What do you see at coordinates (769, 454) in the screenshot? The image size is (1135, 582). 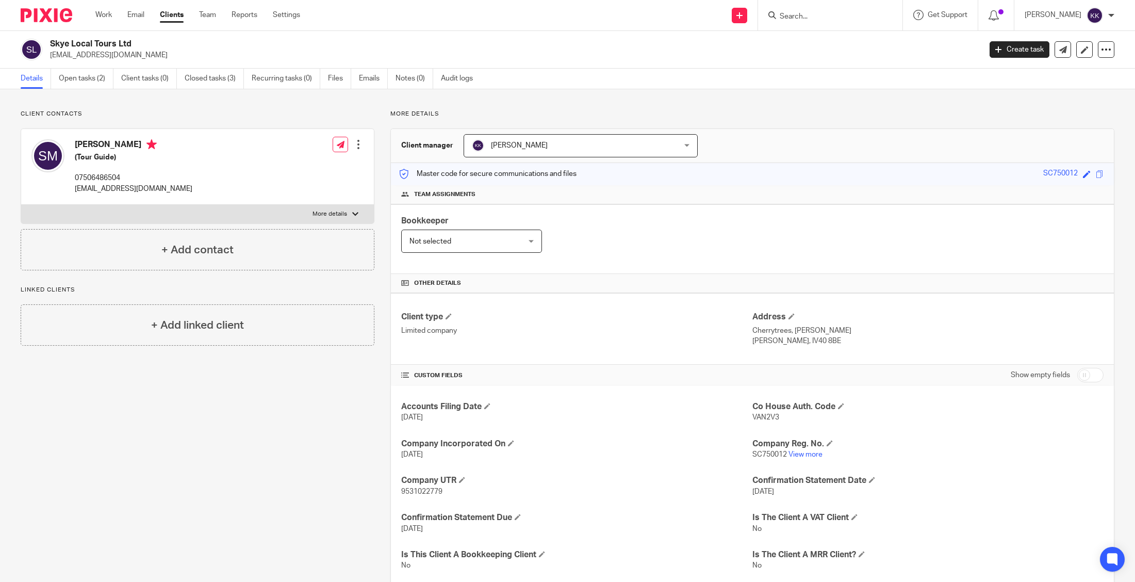 I see `span: SC750012` at bounding box center [769, 454].